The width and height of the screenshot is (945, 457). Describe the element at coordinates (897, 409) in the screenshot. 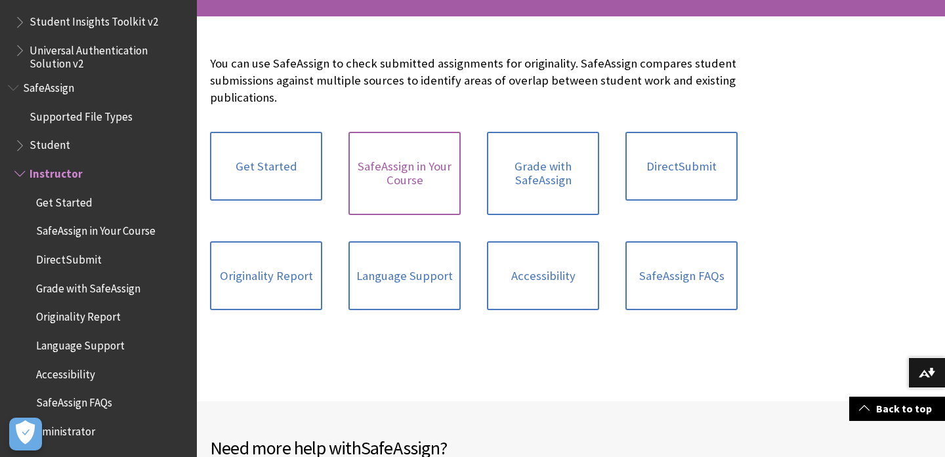

I see `a: Back to top` at that location.